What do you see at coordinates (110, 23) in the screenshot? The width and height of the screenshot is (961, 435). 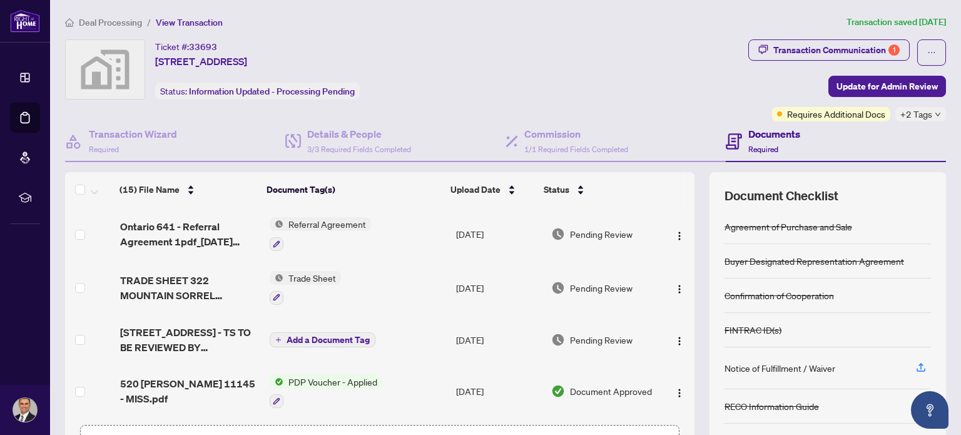 I see `span: Deal Processing` at bounding box center [110, 23].